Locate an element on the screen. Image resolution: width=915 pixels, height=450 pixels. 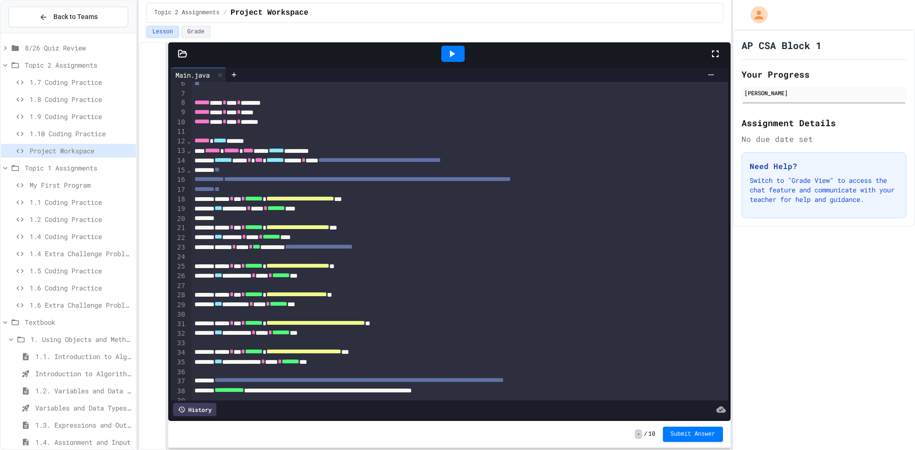
span: 1.1. Introduction to Algorithms, Programming, and Compilers is located at coordinates (83, 357).